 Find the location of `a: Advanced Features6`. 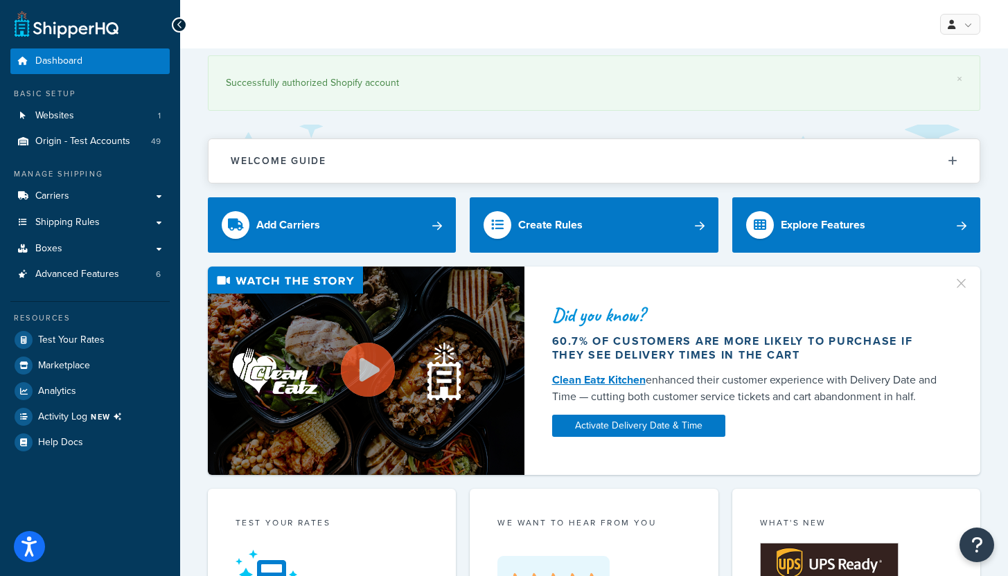

a: Advanced Features6 is located at coordinates (90, 274).